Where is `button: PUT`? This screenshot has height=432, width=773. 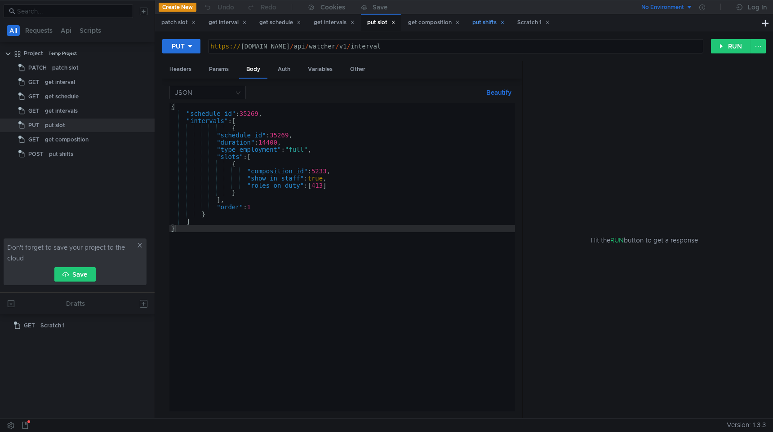 button: PUT is located at coordinates (181, 46).